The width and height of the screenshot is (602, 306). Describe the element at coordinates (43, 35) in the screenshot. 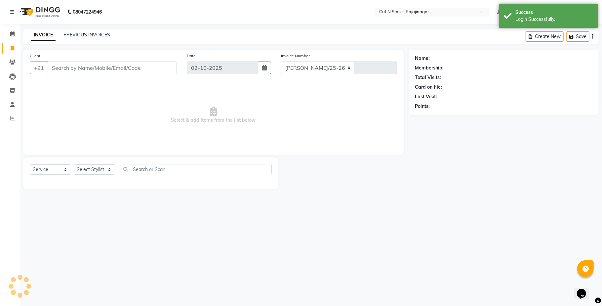

I see `a: INVOICE` at that location.